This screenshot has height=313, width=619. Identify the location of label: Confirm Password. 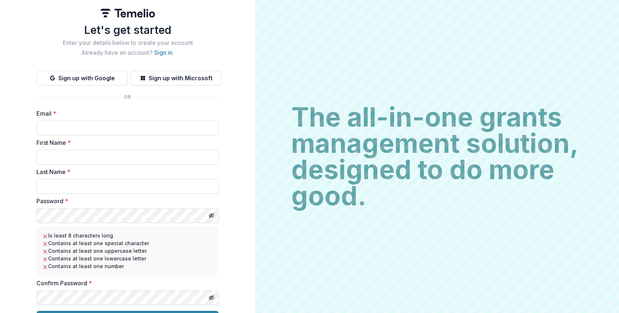
(125, 283).